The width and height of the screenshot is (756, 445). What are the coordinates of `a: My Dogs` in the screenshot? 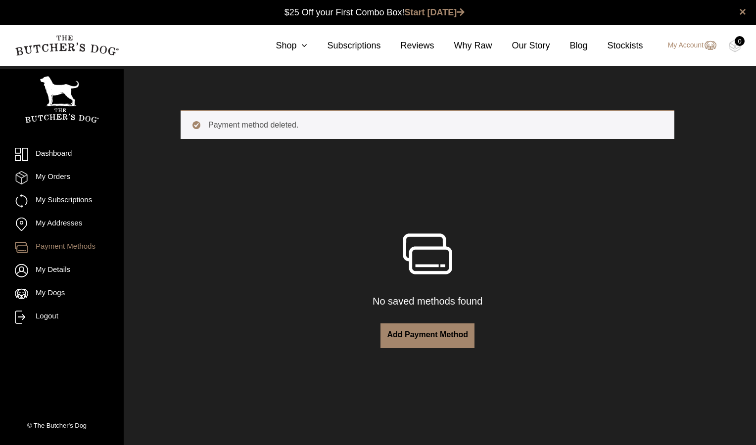 It's located at (62, 294).